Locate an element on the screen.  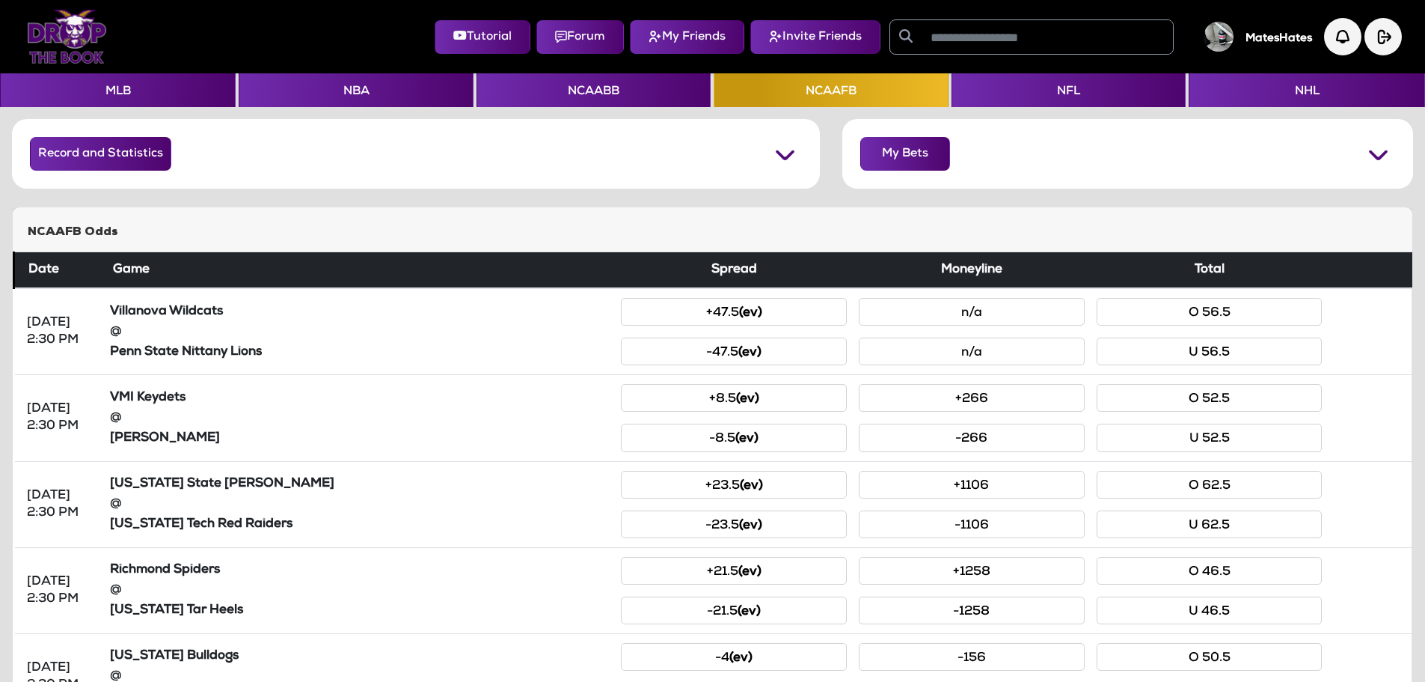
button: Invite Friends is located at coordinates (816, 37).